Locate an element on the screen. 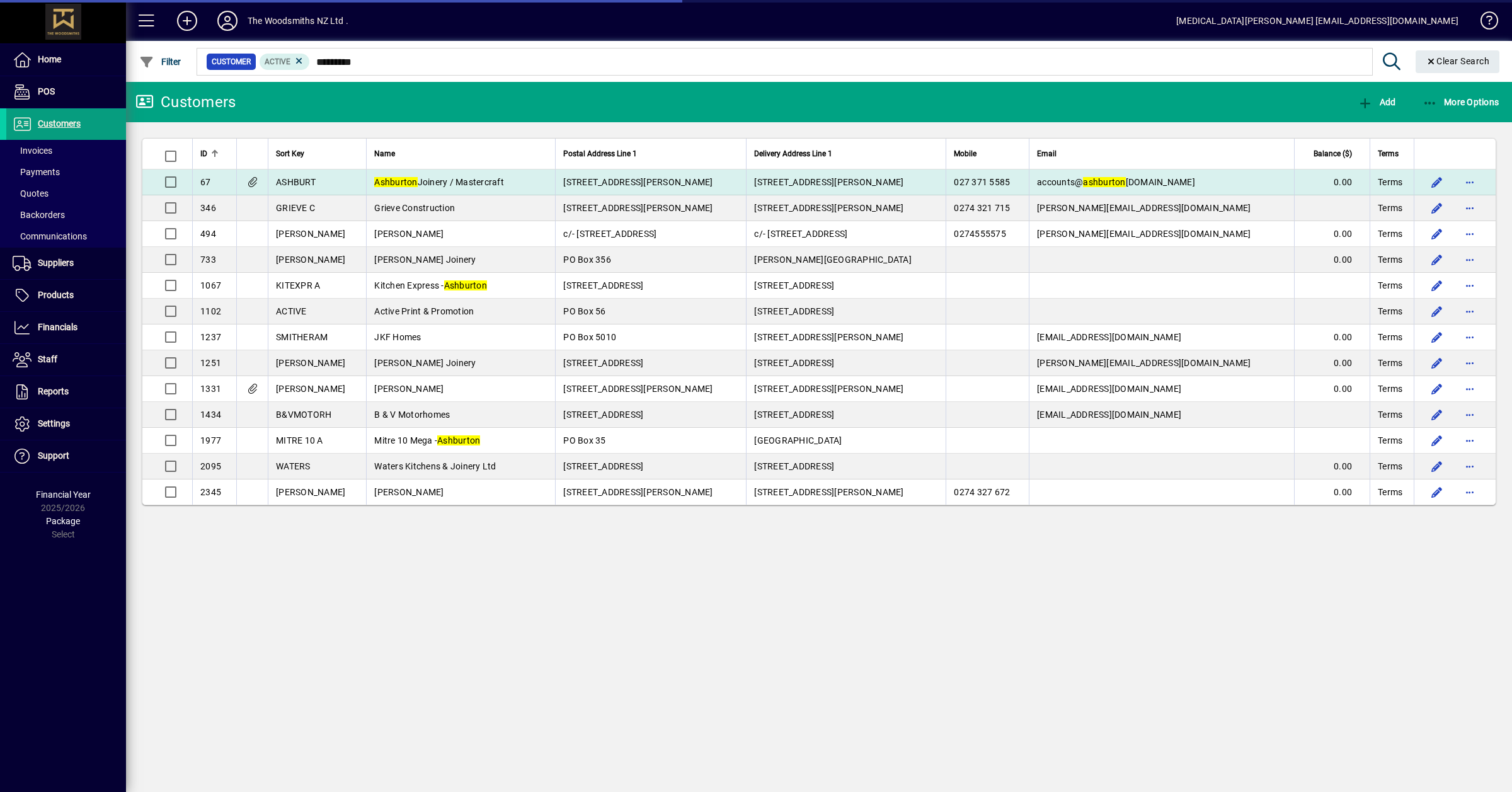  span: KITEXPR A is located at coordinates (298, 285).